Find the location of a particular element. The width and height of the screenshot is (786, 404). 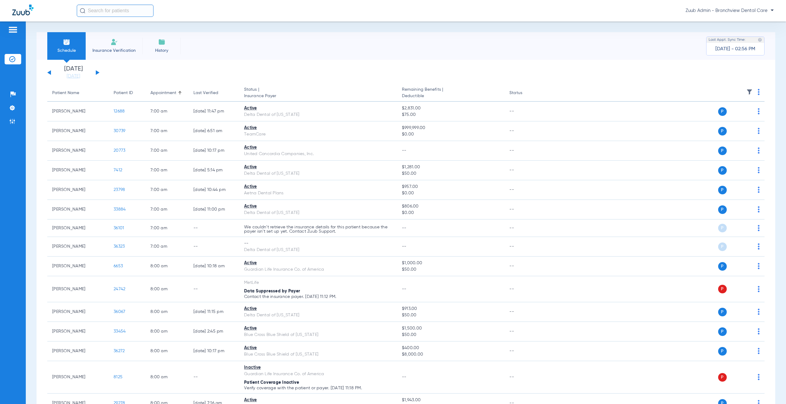

img: hamburger-icon is located at coordinates (13, 30).